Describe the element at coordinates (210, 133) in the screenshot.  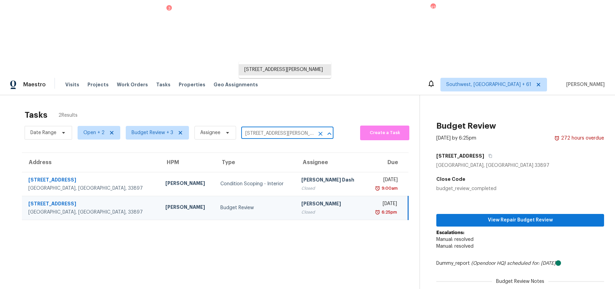
I see `span: Assignee` at that location.